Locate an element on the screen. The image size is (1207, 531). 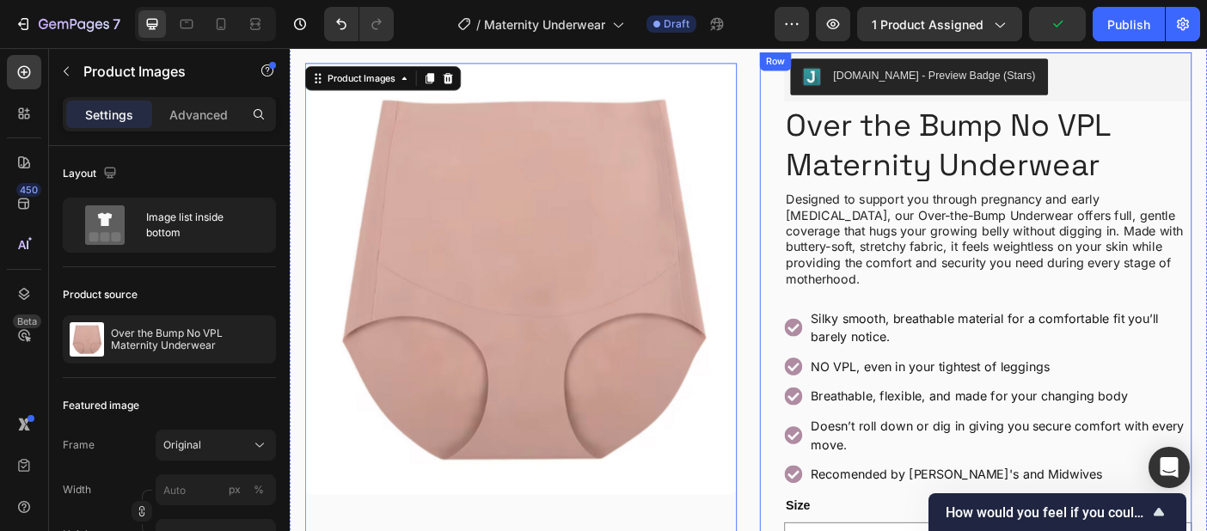
span: 1 product assigned is located at coordinates (928, 24).